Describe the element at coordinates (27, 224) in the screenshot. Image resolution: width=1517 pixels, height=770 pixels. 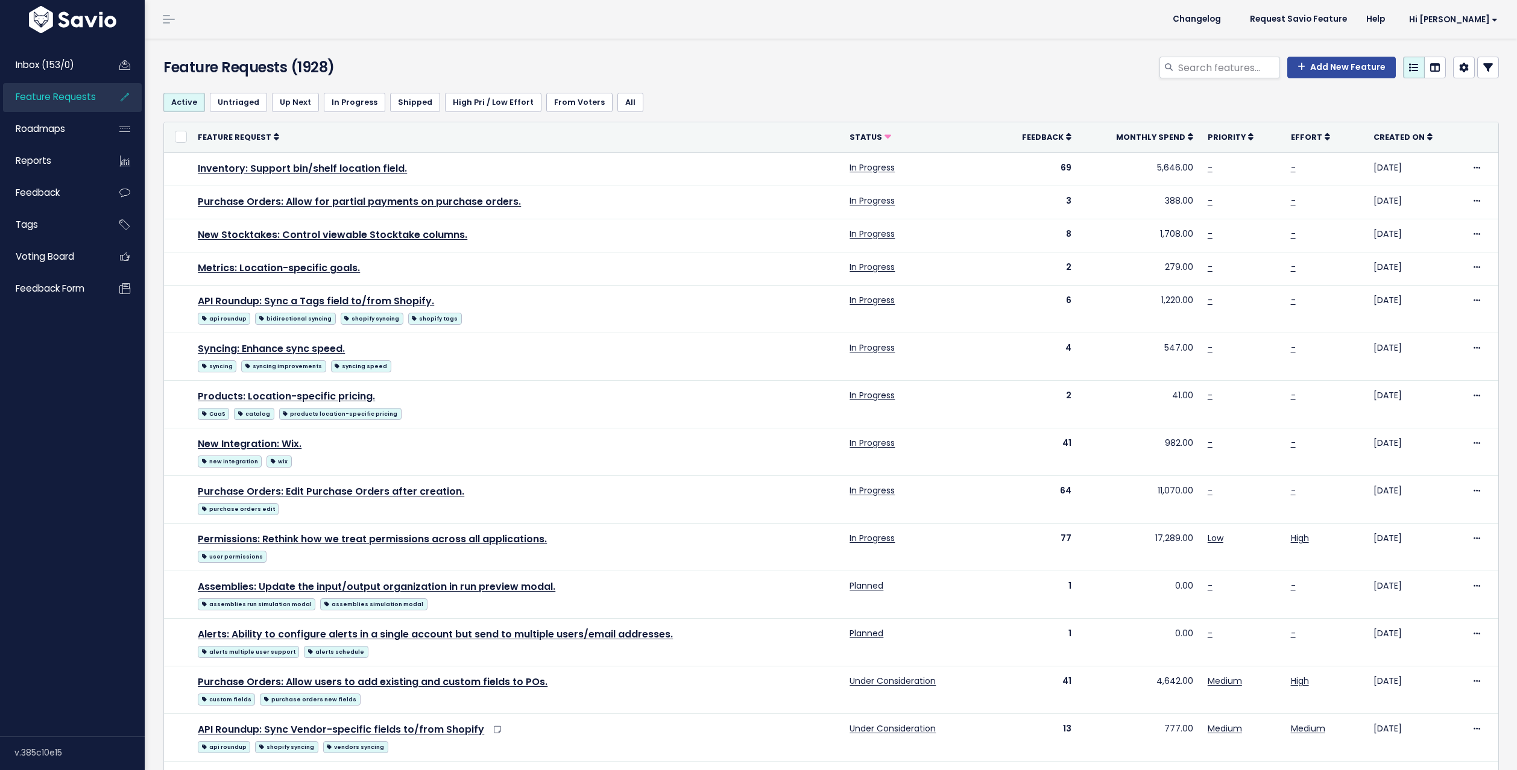
I see `span: Tags` at that location.